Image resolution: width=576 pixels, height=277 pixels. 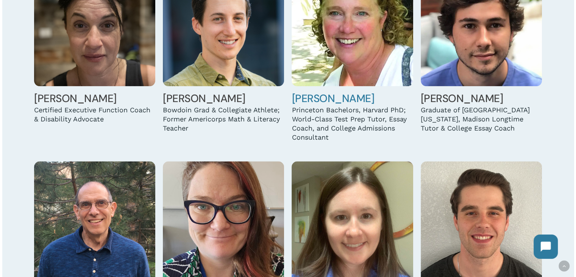 What do you see at coordinates (352, 124) in the screenshot?
I see `div: Princeton Bachelors, Harvard PhD; World-Class Test Prep Tutor, Essay Coach, and College Admission...` at bounding box center [352, 124].